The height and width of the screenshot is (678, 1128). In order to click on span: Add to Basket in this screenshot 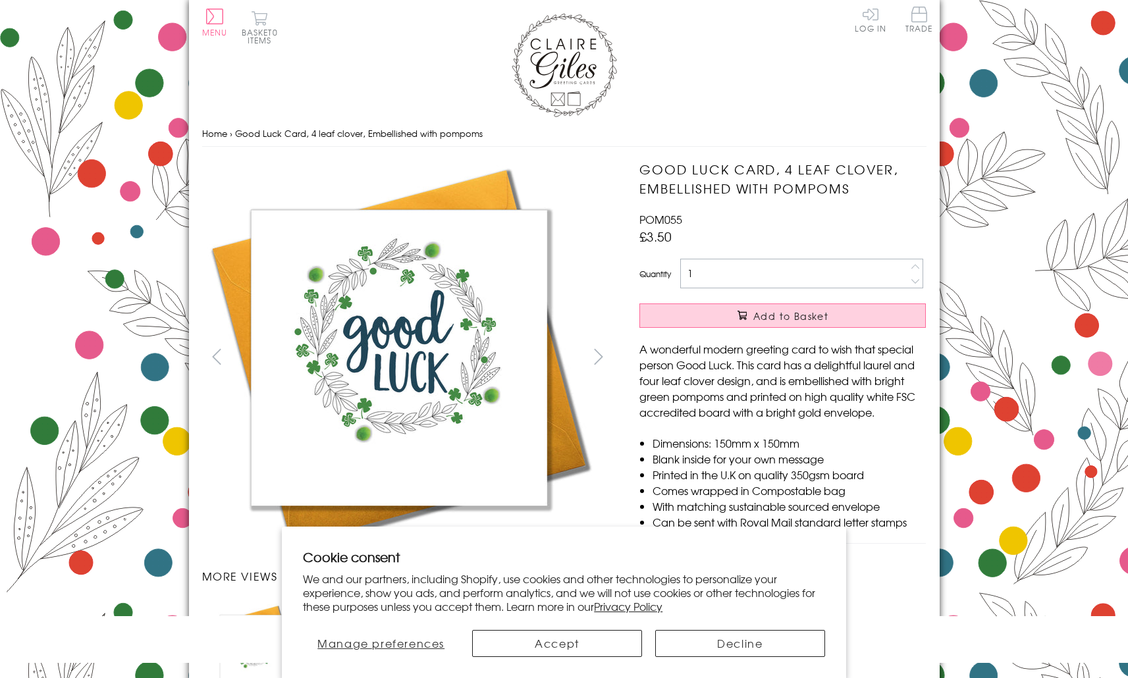, I will do `click(791, 316)`.